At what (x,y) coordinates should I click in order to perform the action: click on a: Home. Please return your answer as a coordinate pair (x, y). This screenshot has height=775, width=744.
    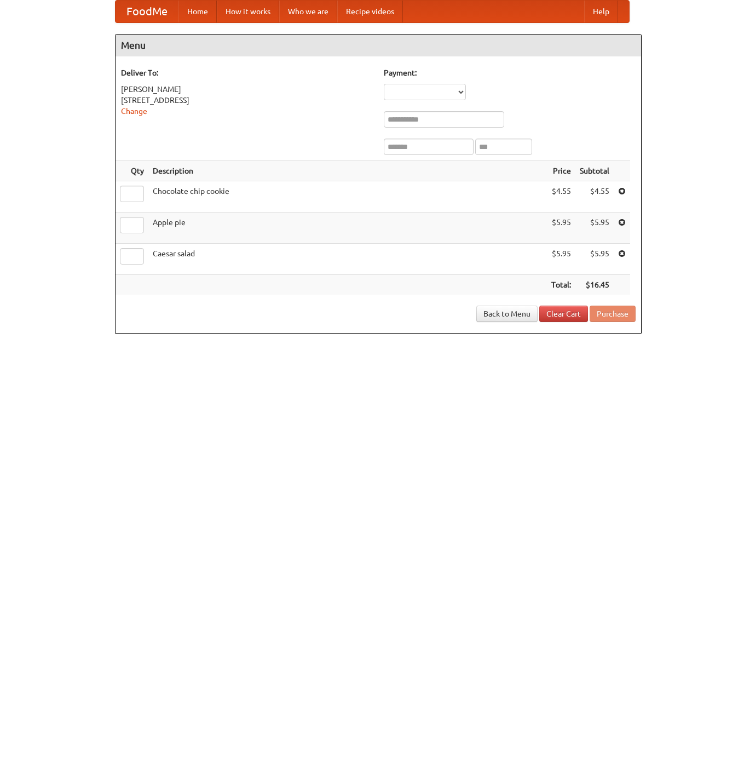
    Looking at the image, I should click on (198, 11).